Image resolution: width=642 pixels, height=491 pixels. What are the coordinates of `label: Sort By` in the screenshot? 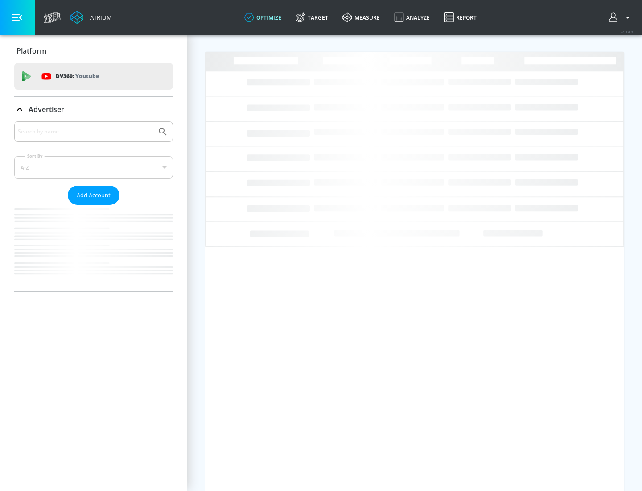 It's located at (35, 156).